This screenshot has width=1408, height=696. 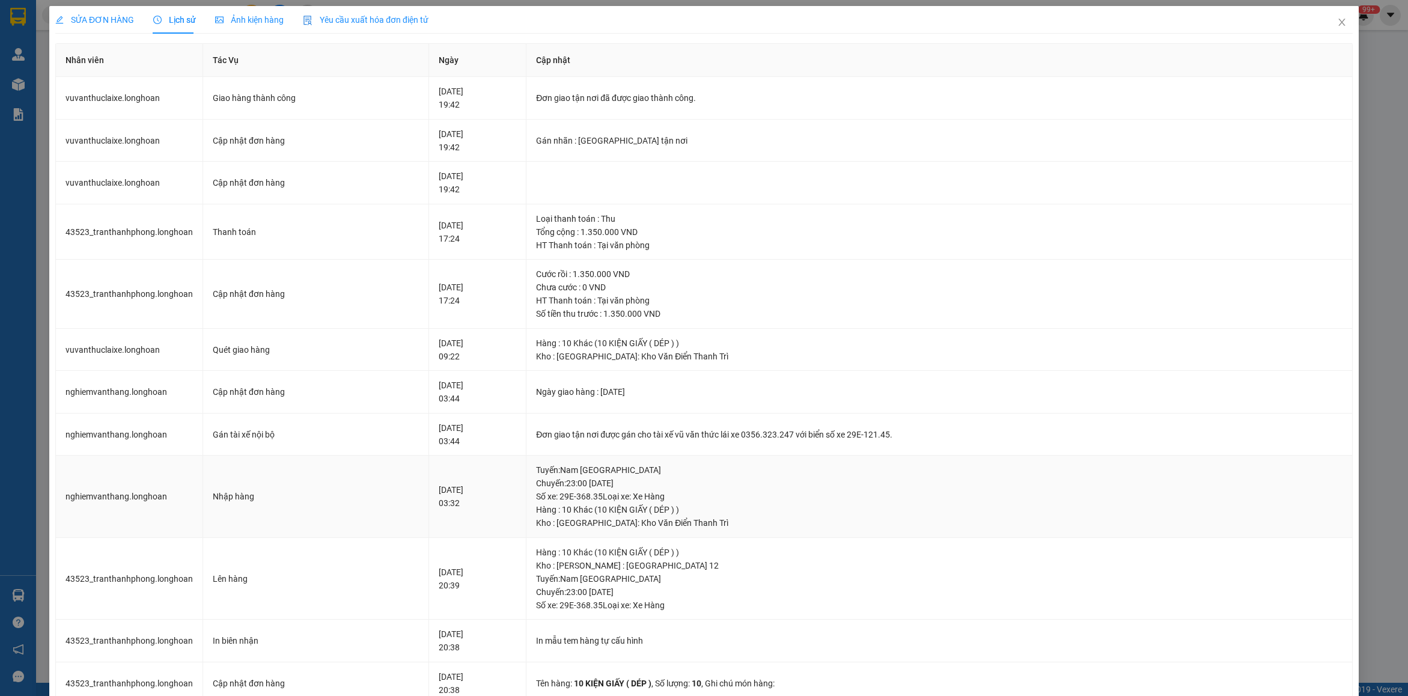 I want to click on span: Lịch sử, so click(x=174, y=20).